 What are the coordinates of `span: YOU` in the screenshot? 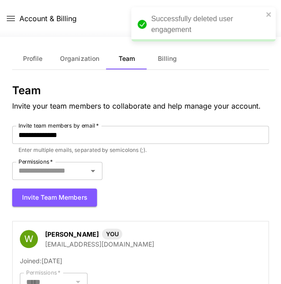 It's located at (112, 235).